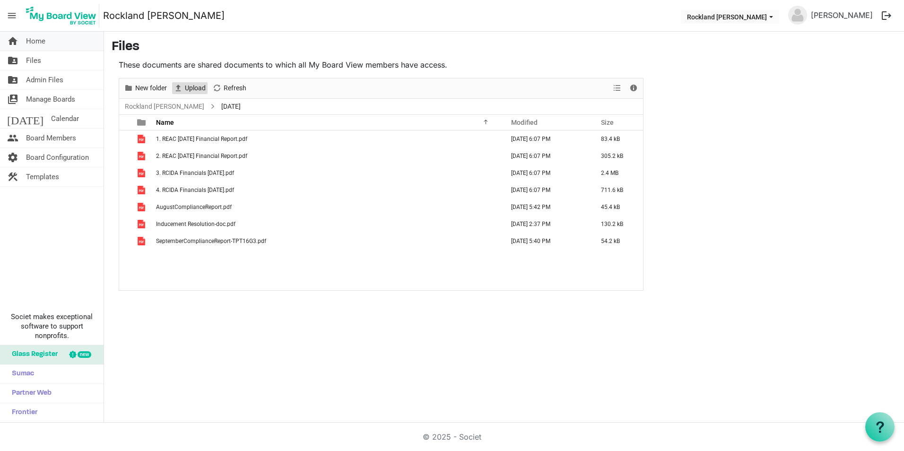 The height and width of the screenshot is (451, 904). I want to click on button: Upload, so click(190, 88).